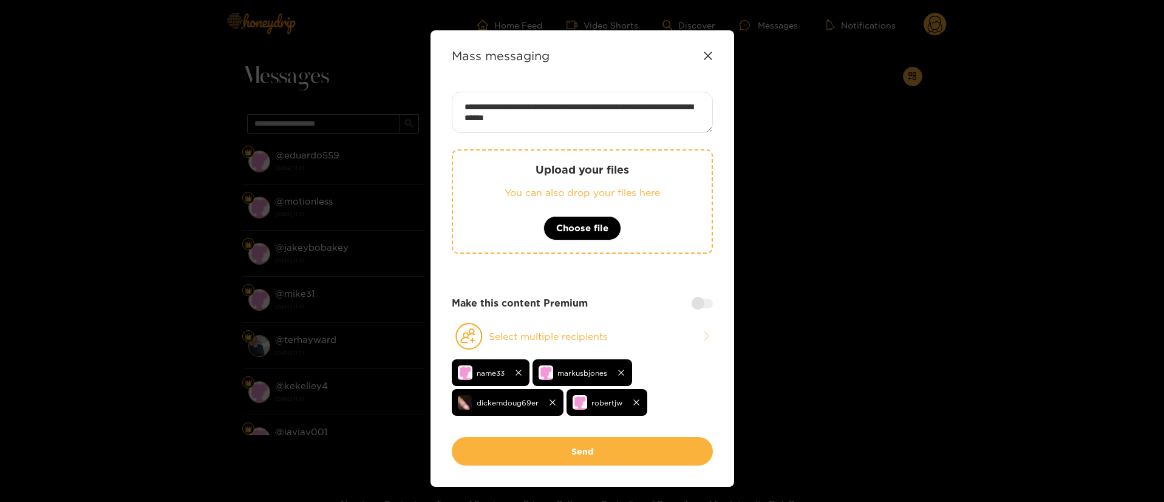 This screenshot has width=1164, height=502. I want to click on span: markusbjones, so click(582, 373).